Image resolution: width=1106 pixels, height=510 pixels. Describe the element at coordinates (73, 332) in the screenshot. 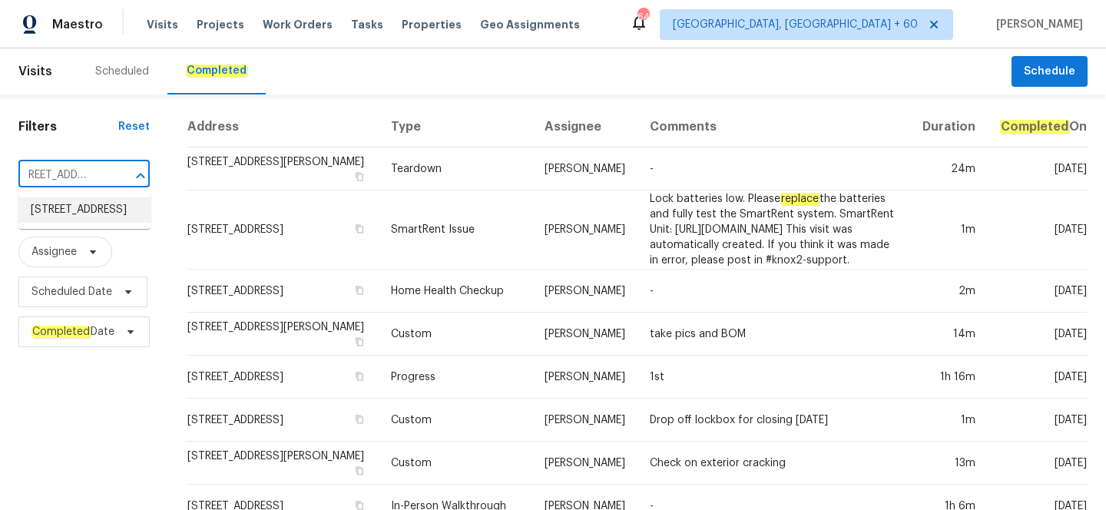

I see `span: Date` at that location.